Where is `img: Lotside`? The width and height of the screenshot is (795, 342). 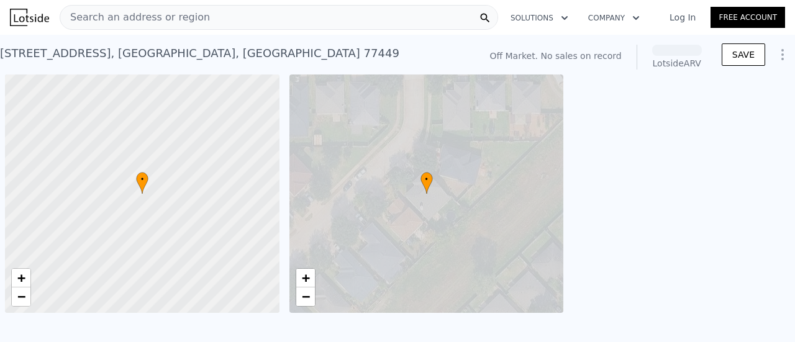
img: Lotside is located at coordinates (29, 17).